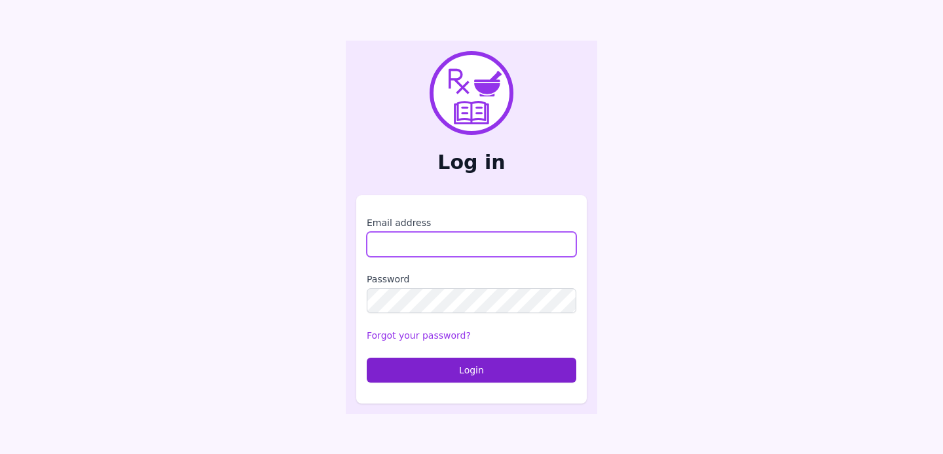  I want to click on label: Password, so click(472, 279).